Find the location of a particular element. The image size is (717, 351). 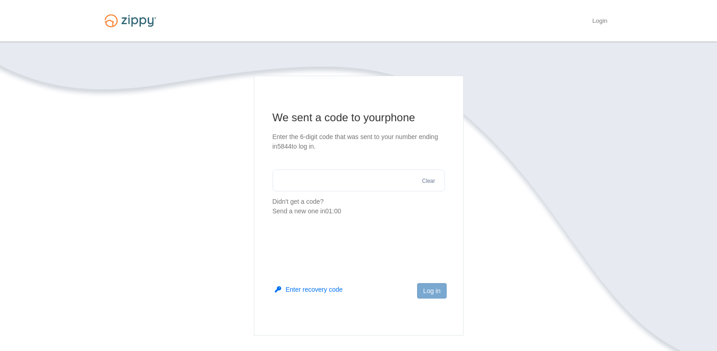

button: Log in is located at coordinates (432, 291).